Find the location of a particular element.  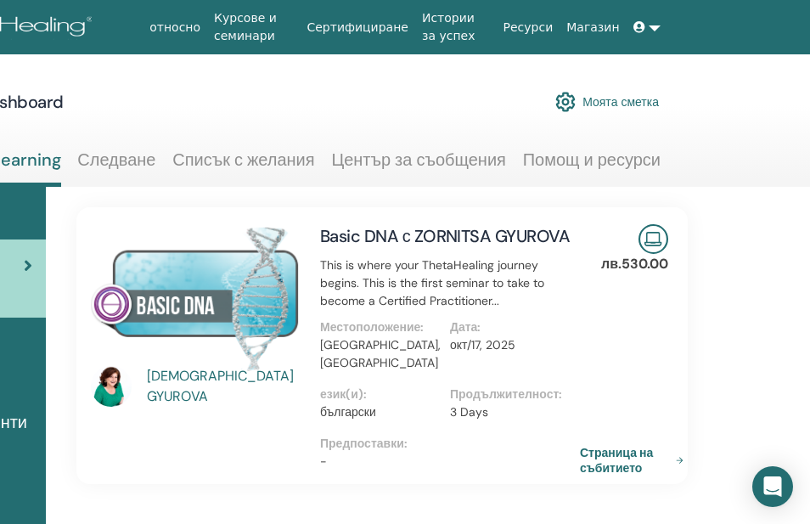

a: Сертифициране is located at coordinates (357, 27).